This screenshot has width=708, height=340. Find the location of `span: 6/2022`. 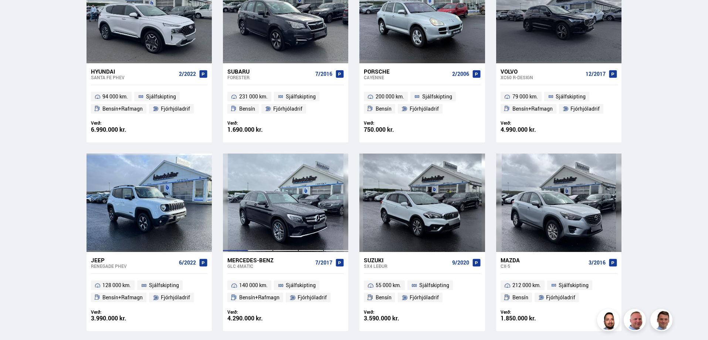

span: 6/2022 is located at coordinates (188, 263).